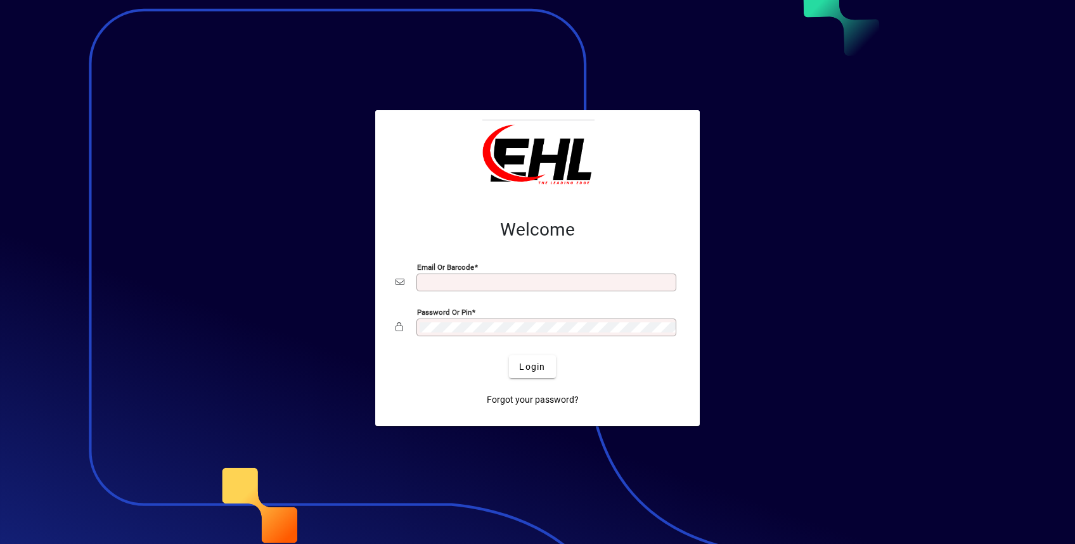 Image resolution: width=1075 pixels, height=544 pixels. What do you see at coordinates (532, 367) in the screenshot?
I see `span: Login` at bounding box center [532, 367].